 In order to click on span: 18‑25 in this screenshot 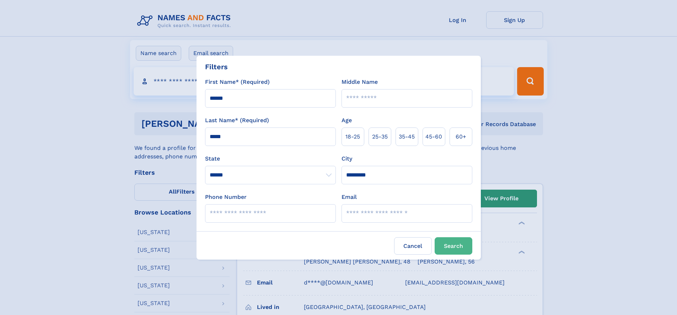, I will do `click(352, 137)`.